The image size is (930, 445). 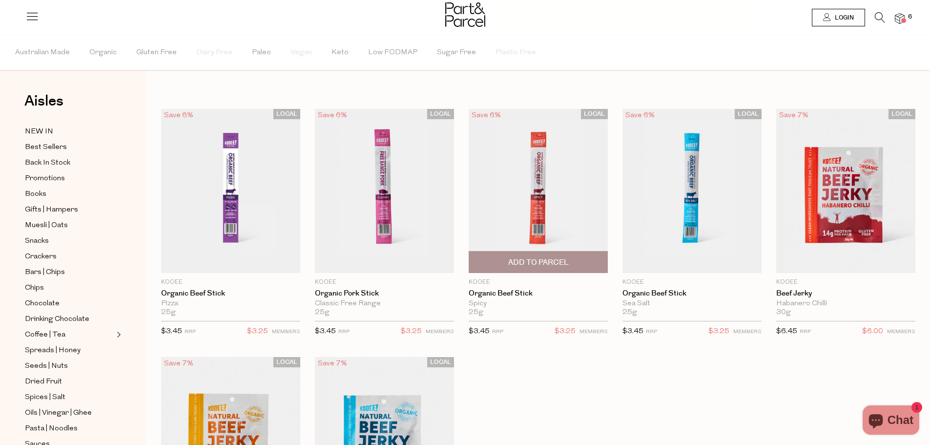 I want to click on span: Bars | Chips, so click(x=45, y=272).